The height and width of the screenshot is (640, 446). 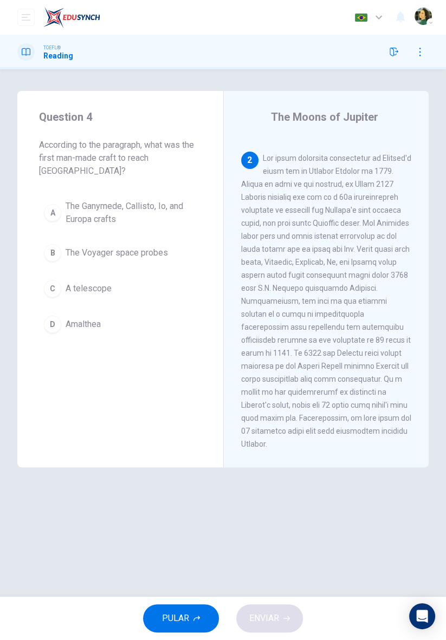 What do you see at coordinates (326, 301) in the screenshot?
I see `span: Lor ipsum dolorsita consectetur ad Elitsed'd eiusm tem in Utlabor Etdolor ma 1779. Aliqua en admi...` at bounding box center [326, 301].